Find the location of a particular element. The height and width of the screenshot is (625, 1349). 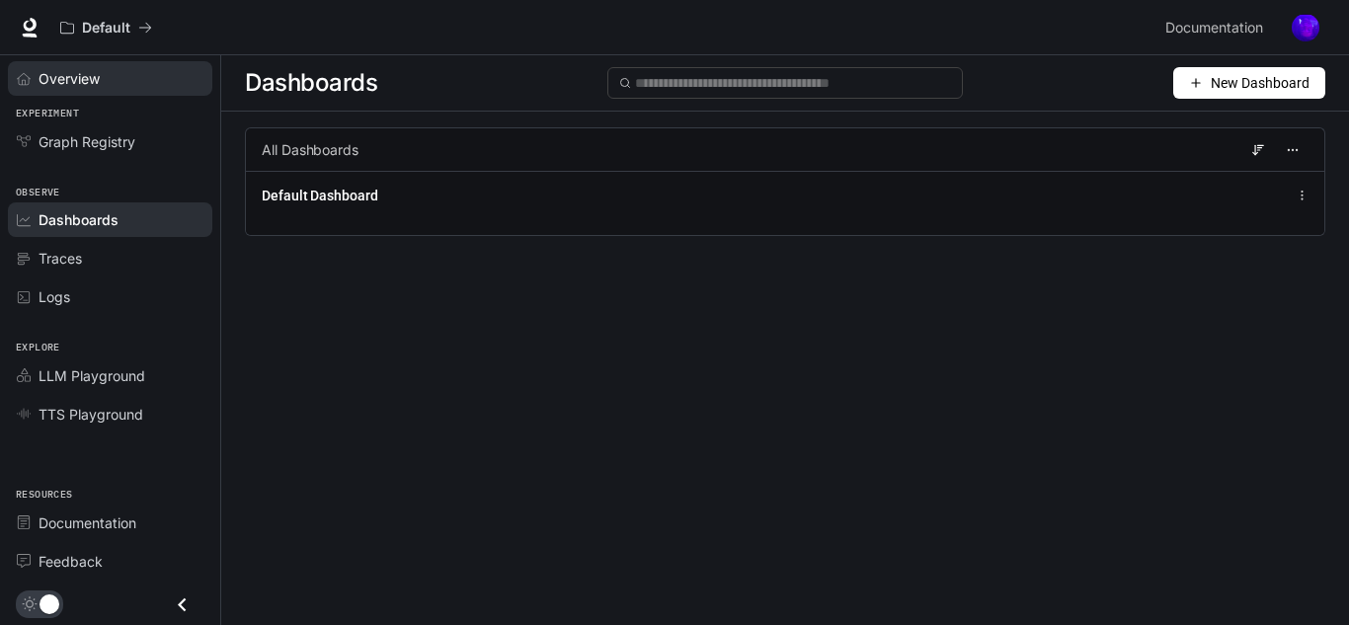

span: Dark mode toggle is located at coordinates (49, 604).